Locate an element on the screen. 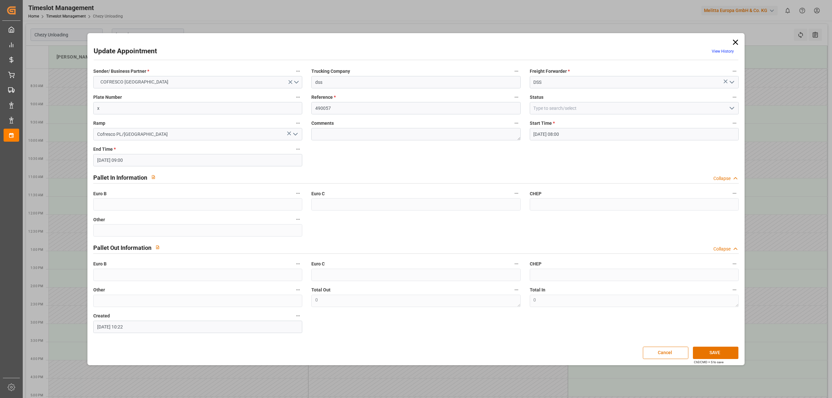 Image resolution: width=832 pixels, height=398 pixels. button: Ramp is located at coordinates (298, 123).